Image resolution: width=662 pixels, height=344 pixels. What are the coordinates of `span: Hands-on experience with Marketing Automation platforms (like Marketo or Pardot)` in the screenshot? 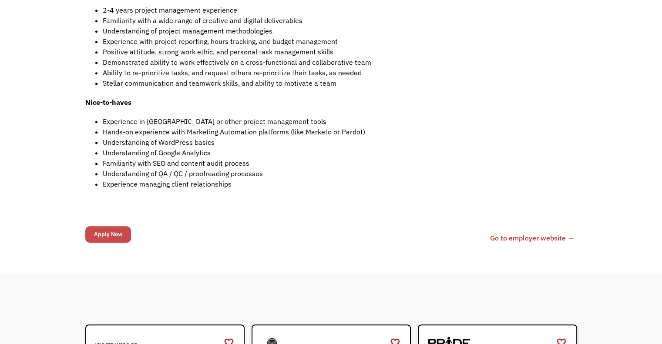 It's located at (234, 132).